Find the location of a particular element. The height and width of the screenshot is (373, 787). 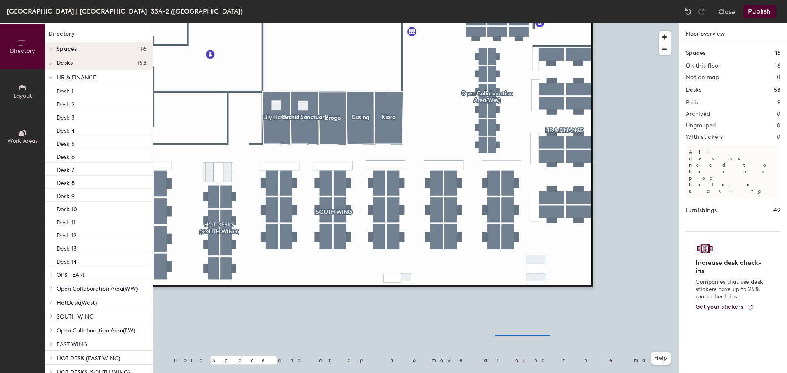

a: Get your stickers is located at coordinates (724, 307).